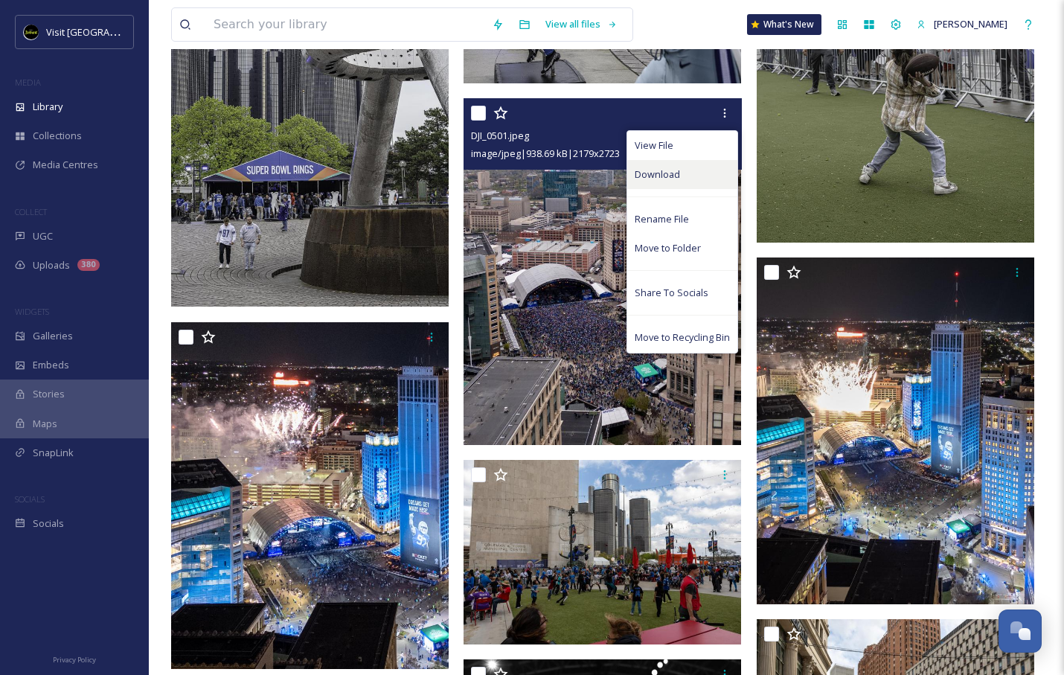  What do you see at coordinates (48, 523) in the screenshot?
I see `span: Socials` at bounding box center [48, 523].